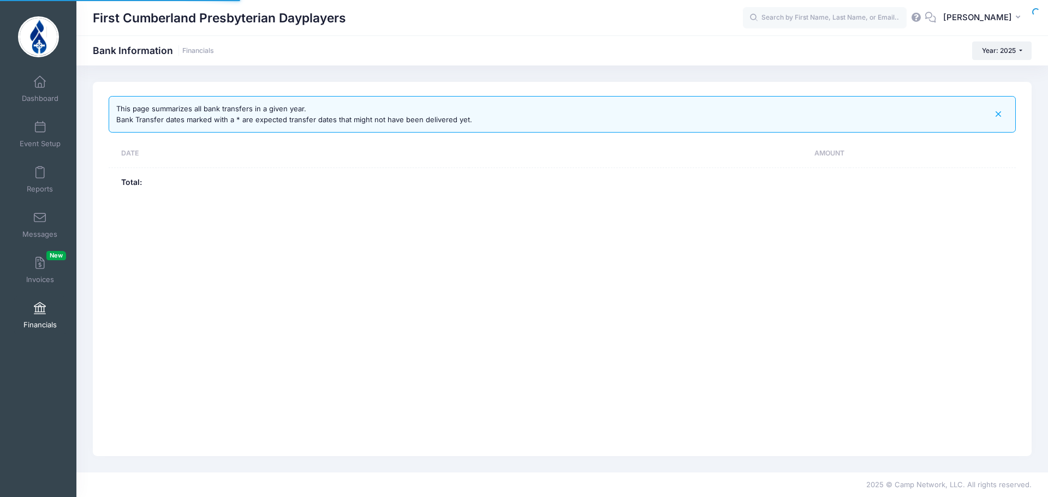  Describe the element at coordinates (40, 279) in the screenshot. I see `span: Invoices` at that location.